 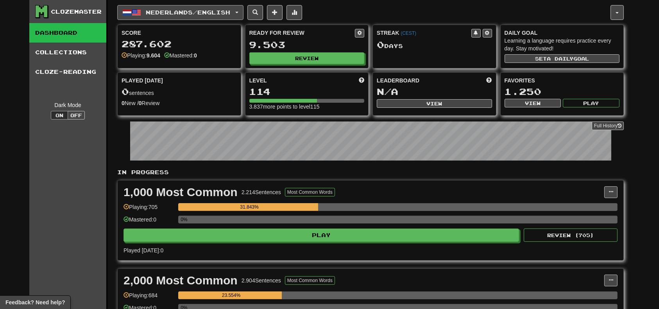 What do you see at coordinates (141, 56) in the screenshot?
I see `div: Playing:` at bounding box center [141, 56].